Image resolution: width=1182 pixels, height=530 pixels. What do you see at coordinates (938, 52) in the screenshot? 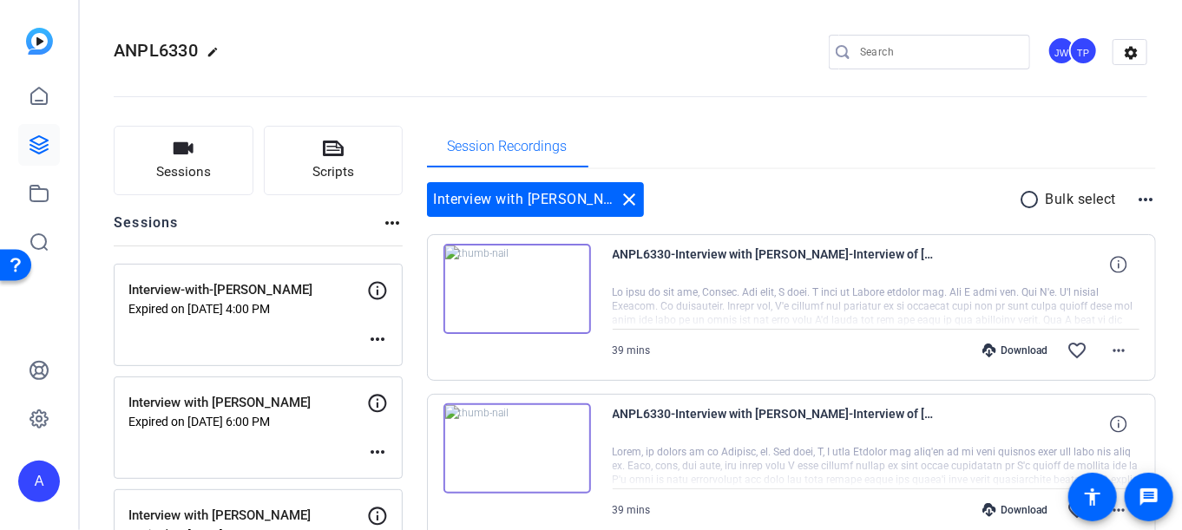
I see `input: Search` at bounding box center [938, 52].